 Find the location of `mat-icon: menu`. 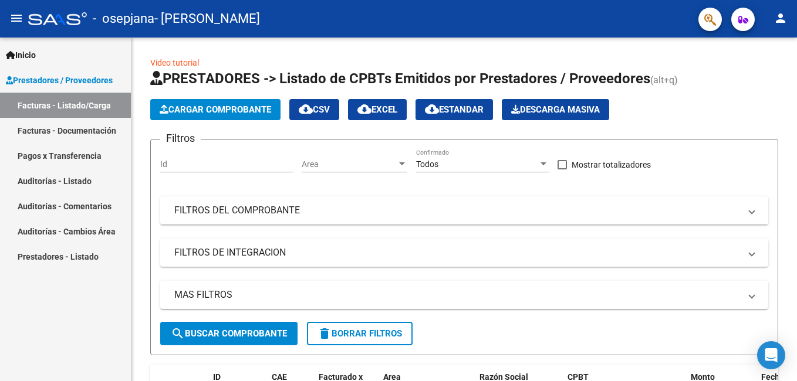

mat-icon: menu is located at coordinates (16, 18).